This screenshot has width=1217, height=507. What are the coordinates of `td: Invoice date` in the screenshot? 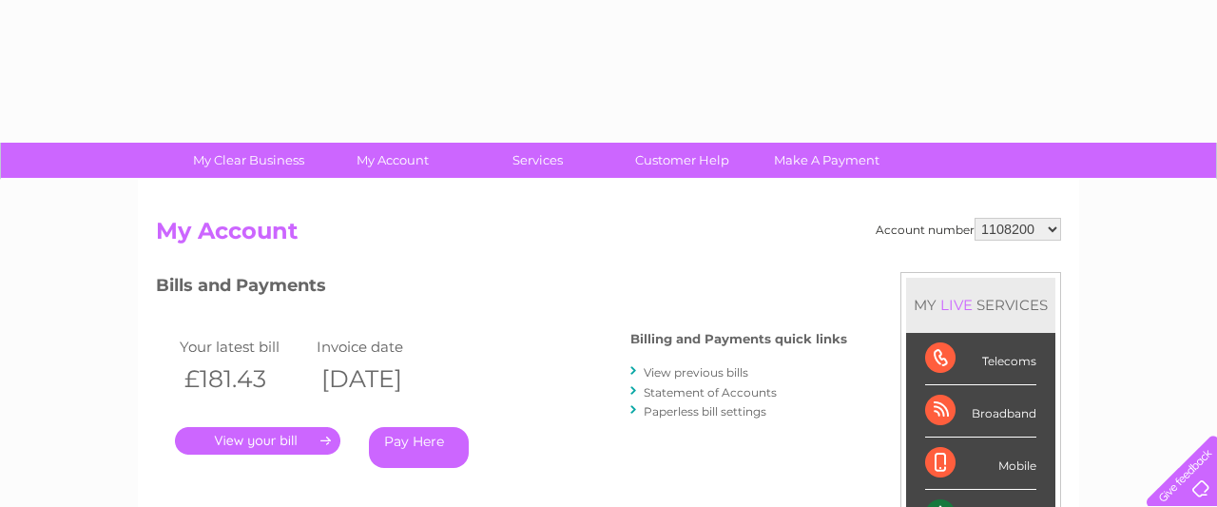 It's located at (380, 346).